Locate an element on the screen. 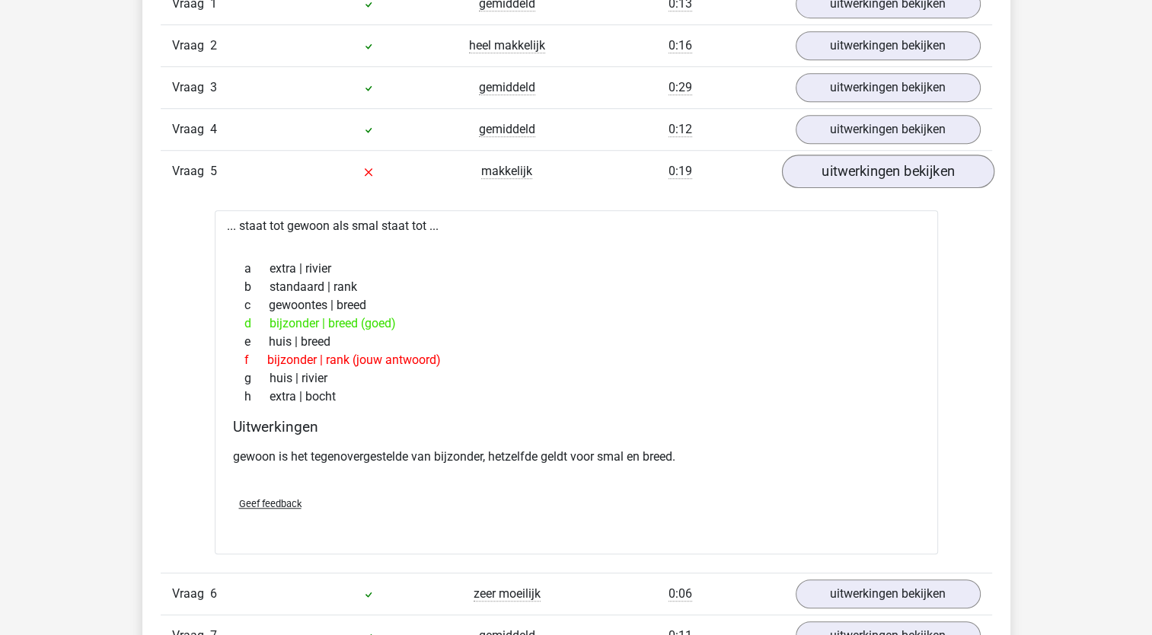 Image resolution: width=1152 pixels, height=635 pixels. div: huis | rivier is located at coordinates (576, 378).